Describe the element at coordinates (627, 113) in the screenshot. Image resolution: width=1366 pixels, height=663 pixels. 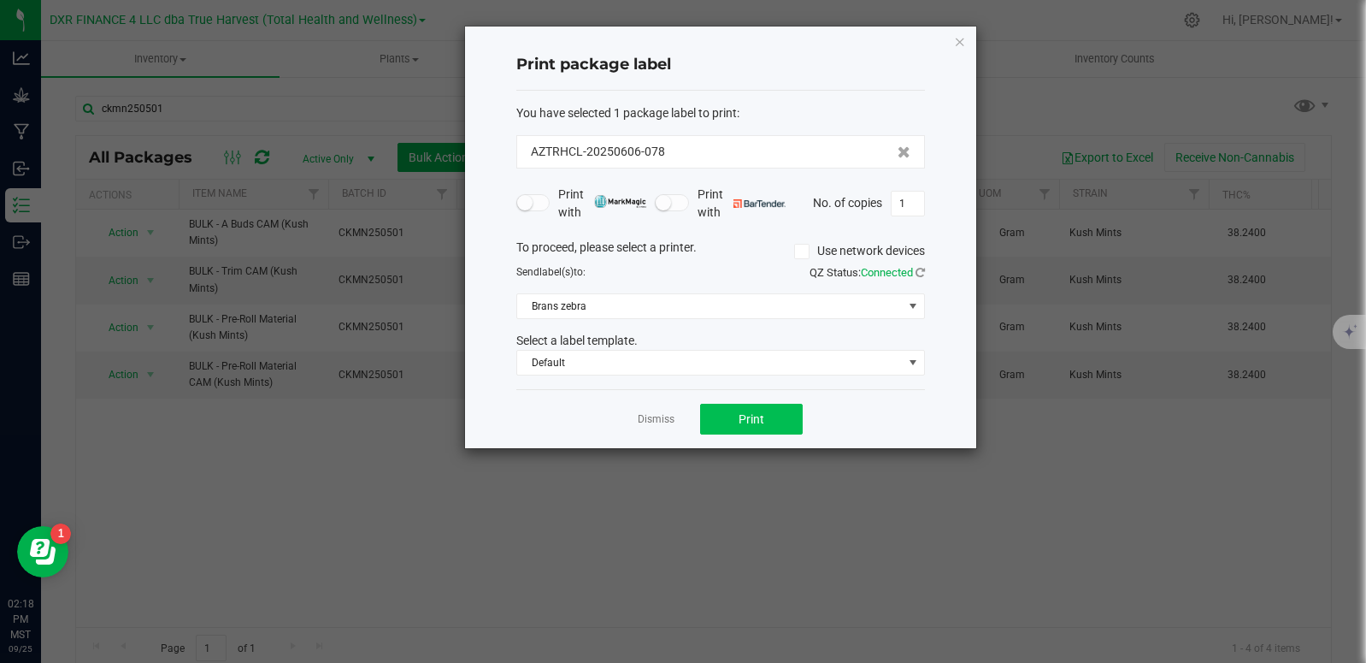
I see `span: You have selected 1 package label to print` at that location.